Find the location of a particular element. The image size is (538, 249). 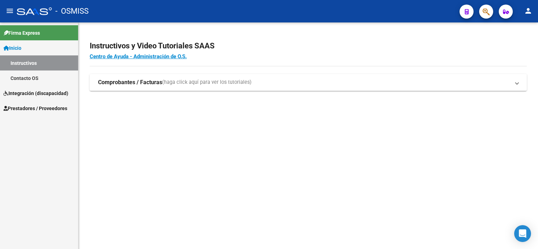

mat-icon: menu is located at coordinates (10, 11).